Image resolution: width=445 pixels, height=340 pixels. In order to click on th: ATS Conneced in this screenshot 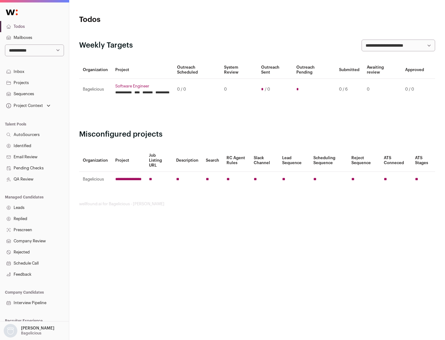, I will do `click(395, 160)`.